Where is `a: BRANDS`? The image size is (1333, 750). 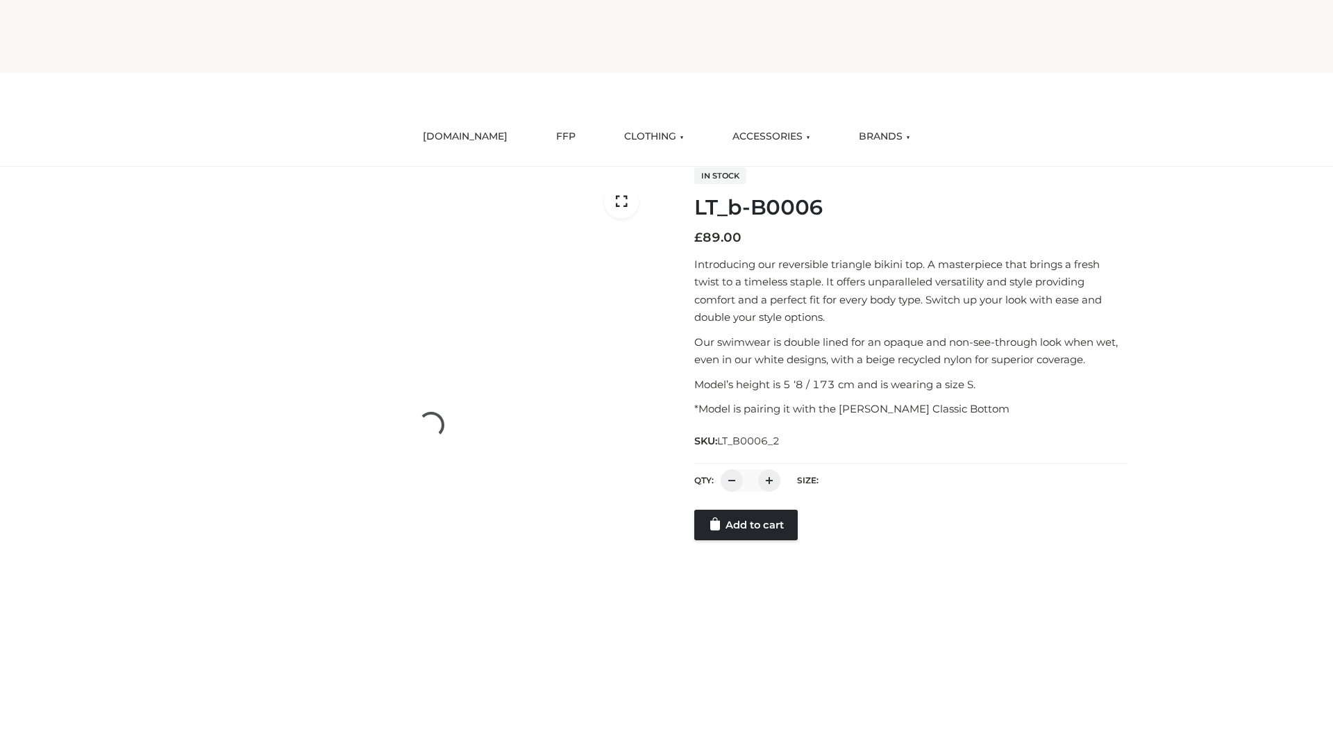
a: BRANDS is located at coordinates (885, 137).